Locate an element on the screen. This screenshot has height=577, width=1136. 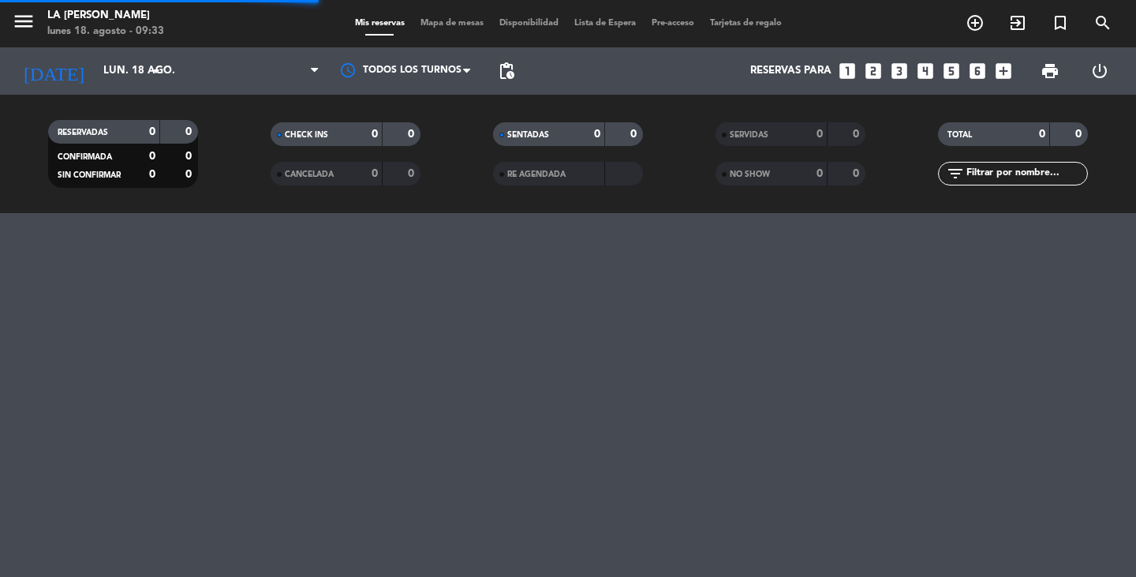
i: looks_one is located at coordinates (847, 71).